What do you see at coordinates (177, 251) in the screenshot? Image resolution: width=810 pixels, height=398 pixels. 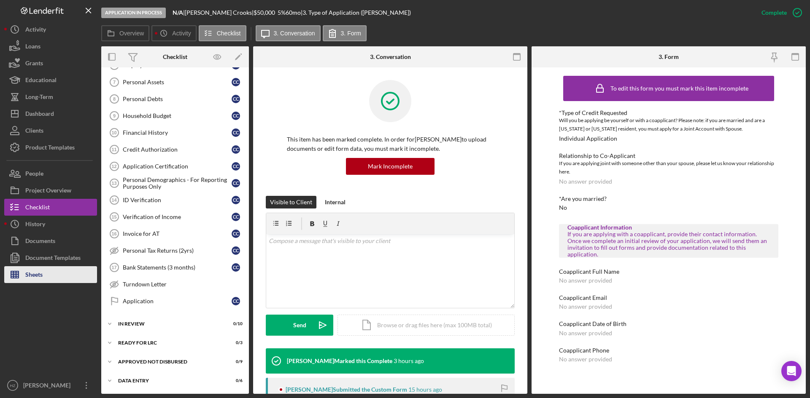 I see `div: Personal Tax Returns (2yrs)` at bounding box center [177, 251].